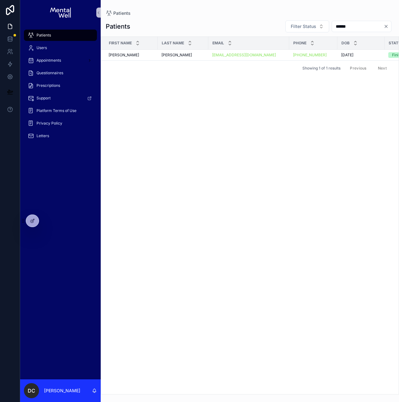 This screenshot has width=399, height=402. I want to click on span: Showing 1 of 1 results, so click(321, 68).